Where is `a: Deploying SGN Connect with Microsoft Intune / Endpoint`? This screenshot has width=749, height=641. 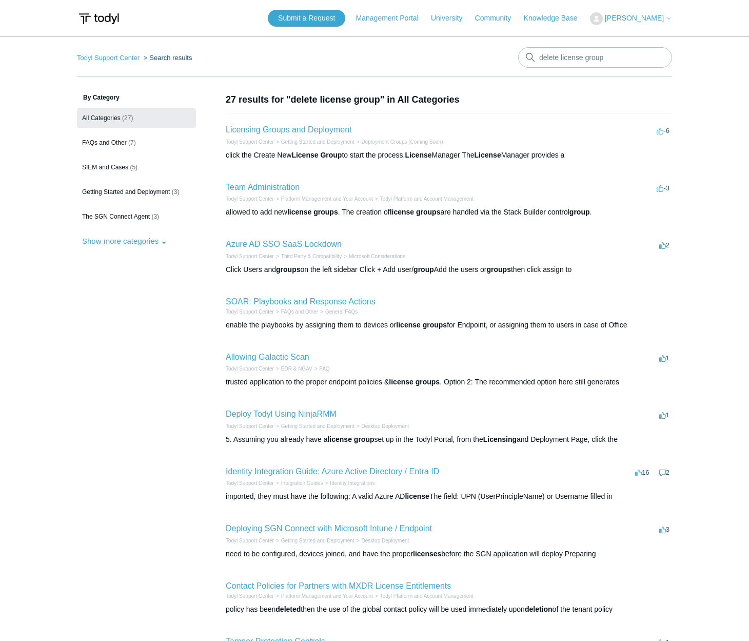 a: Deploying SGN Connect with Microsoft Intune / Endpoint is located at coordinates (329, 528).